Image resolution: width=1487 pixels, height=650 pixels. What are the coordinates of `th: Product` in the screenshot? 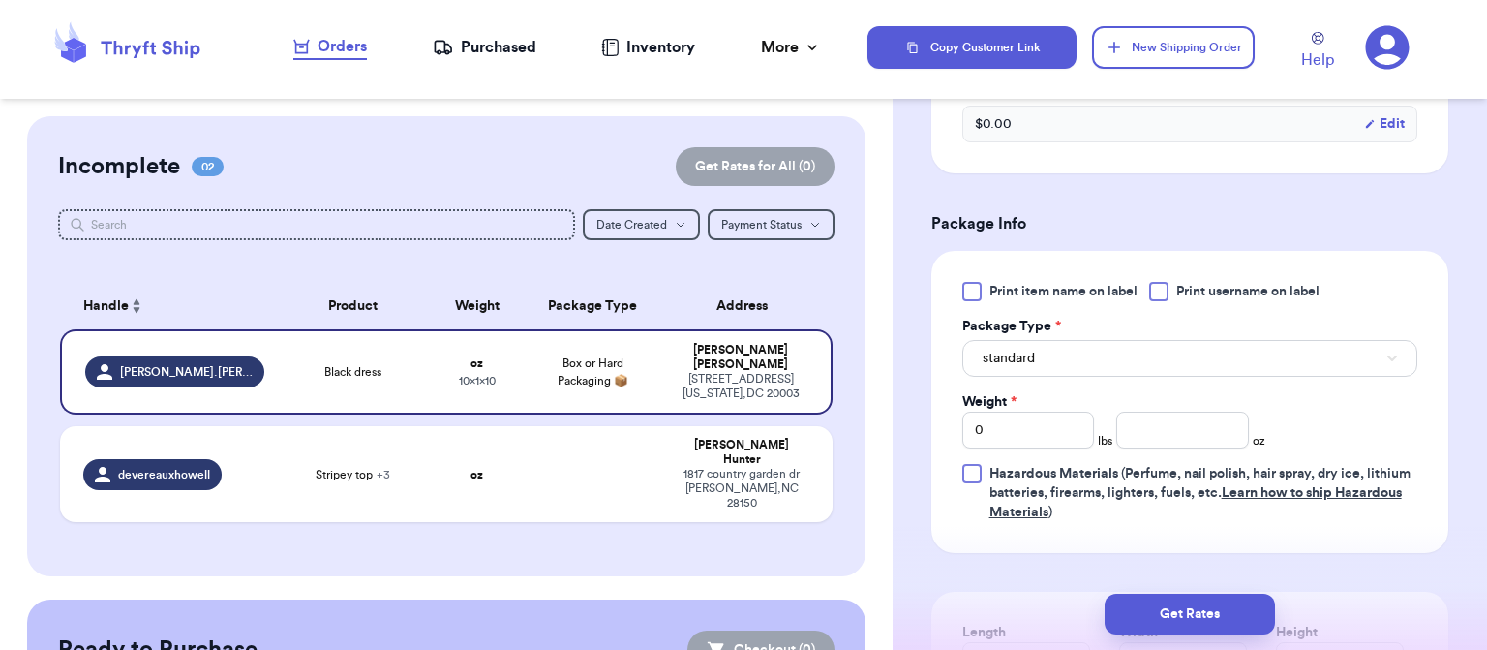 It's located at (353, 306).